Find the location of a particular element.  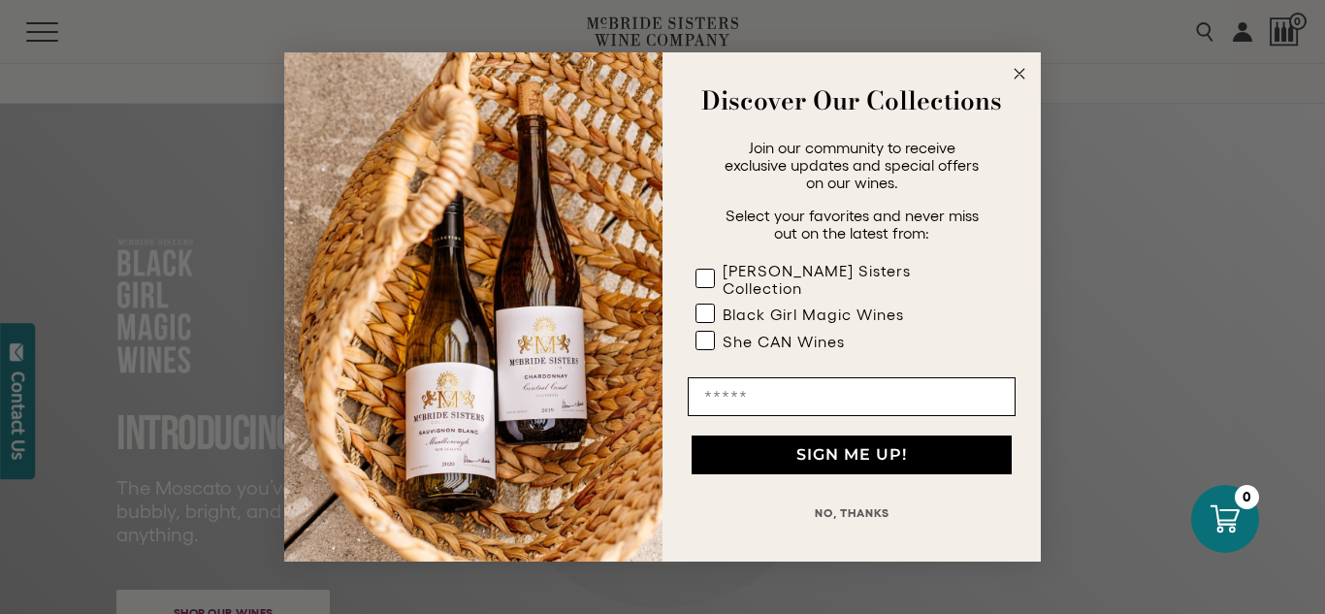

div: 0 is located at coordinates (1247, 497).